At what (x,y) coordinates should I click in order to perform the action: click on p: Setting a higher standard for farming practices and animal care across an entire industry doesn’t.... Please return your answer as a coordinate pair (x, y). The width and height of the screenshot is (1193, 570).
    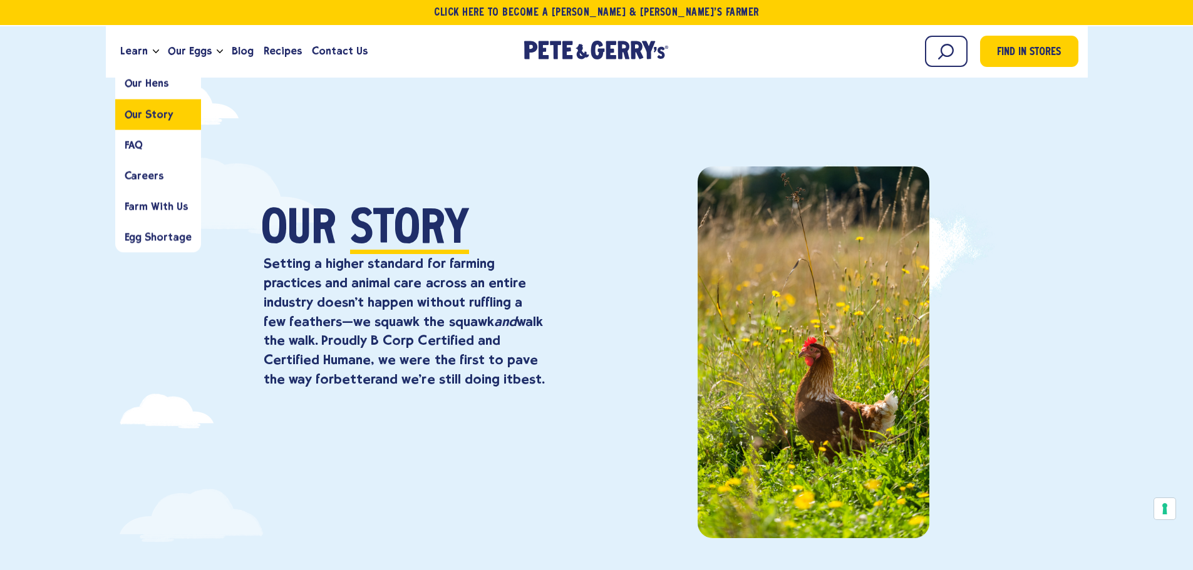
    Looking at the image, I should click on (404, 322).